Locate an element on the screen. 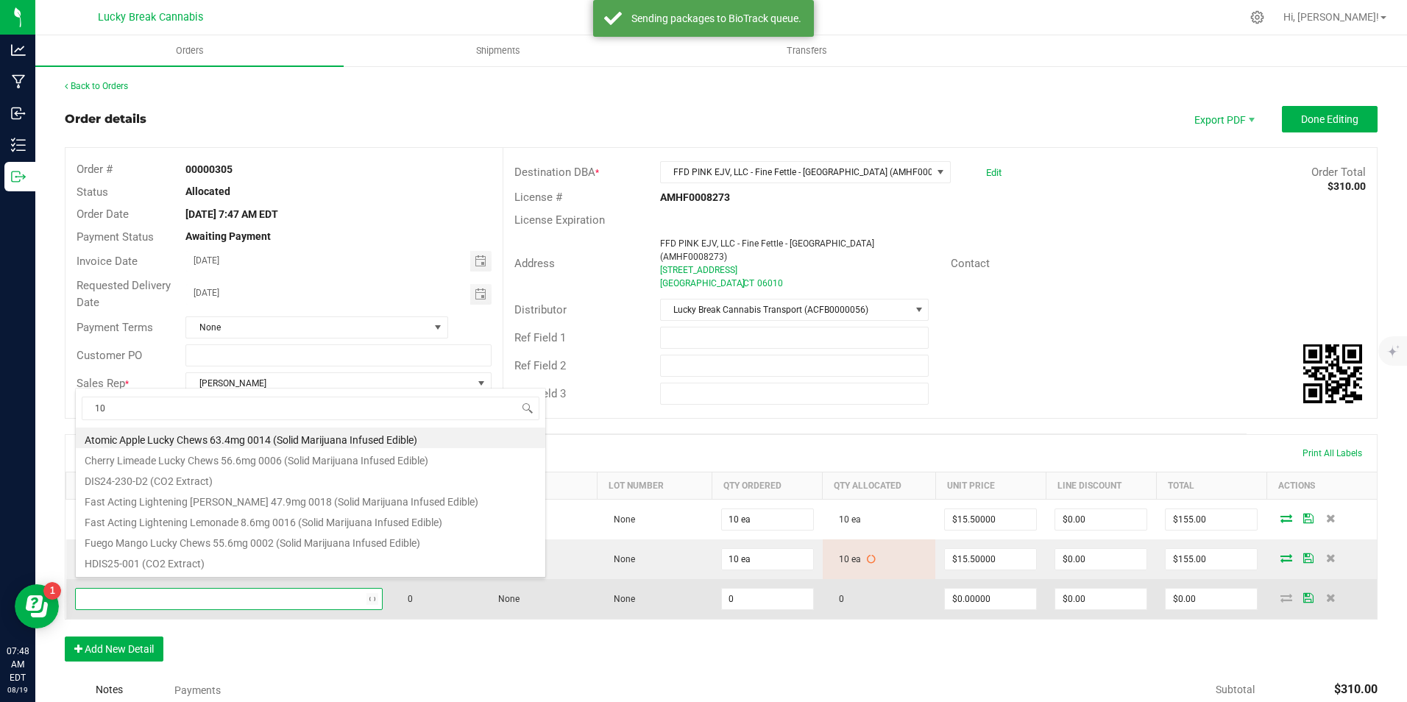  span: Order # is located at coordinates (94, 169).